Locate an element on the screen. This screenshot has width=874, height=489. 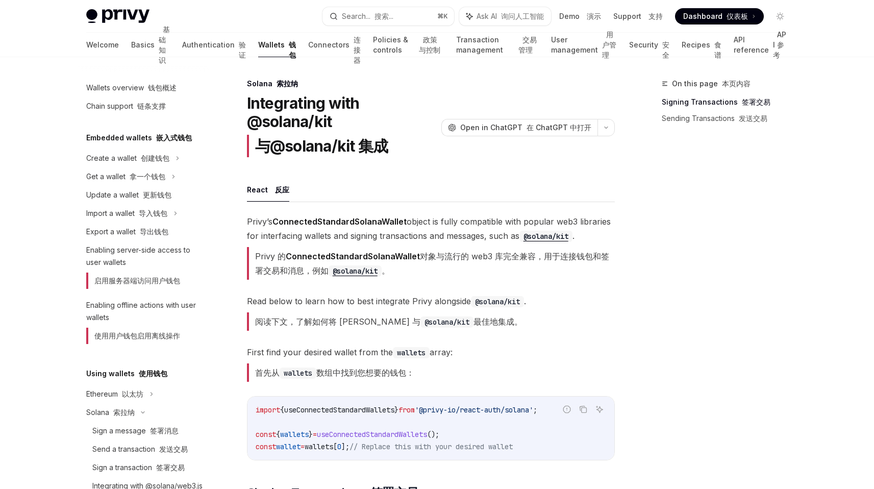
h5: Embedded wallets is located at coordinates (139, 138).